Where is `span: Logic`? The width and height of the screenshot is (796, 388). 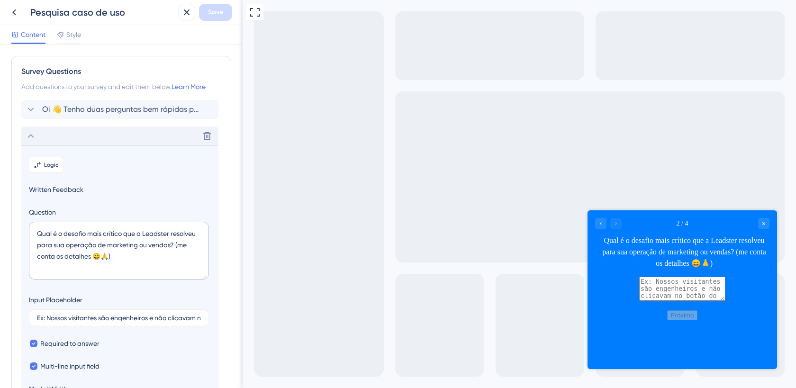
span: Logic is located at coordinates (51, 165).